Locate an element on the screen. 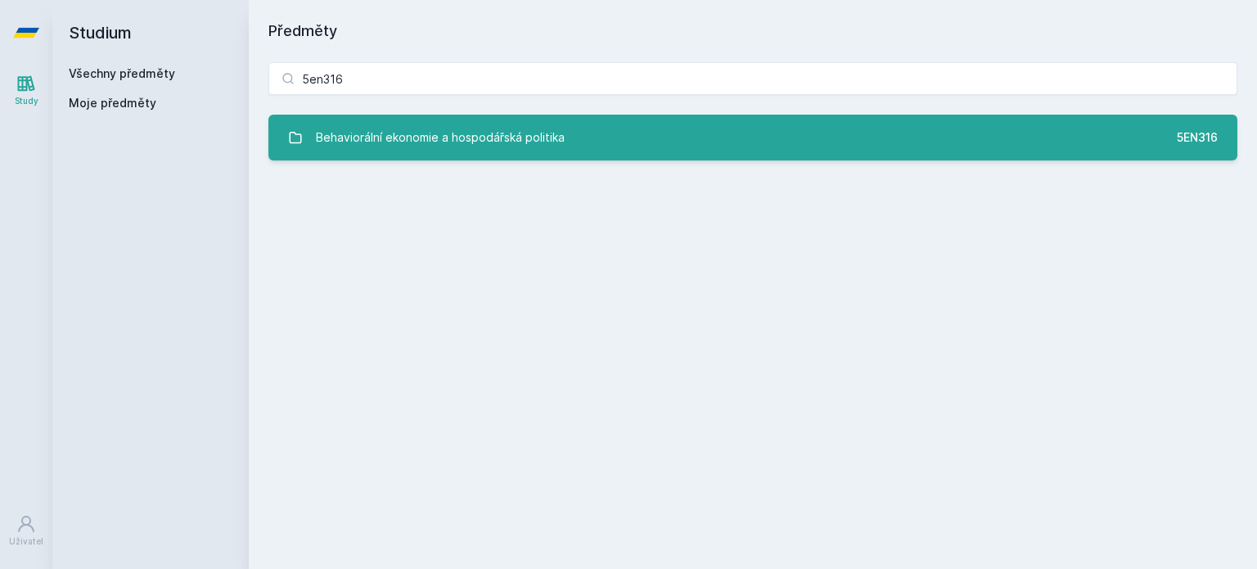  span: Moje předměty is located at coordinates (112, 103).